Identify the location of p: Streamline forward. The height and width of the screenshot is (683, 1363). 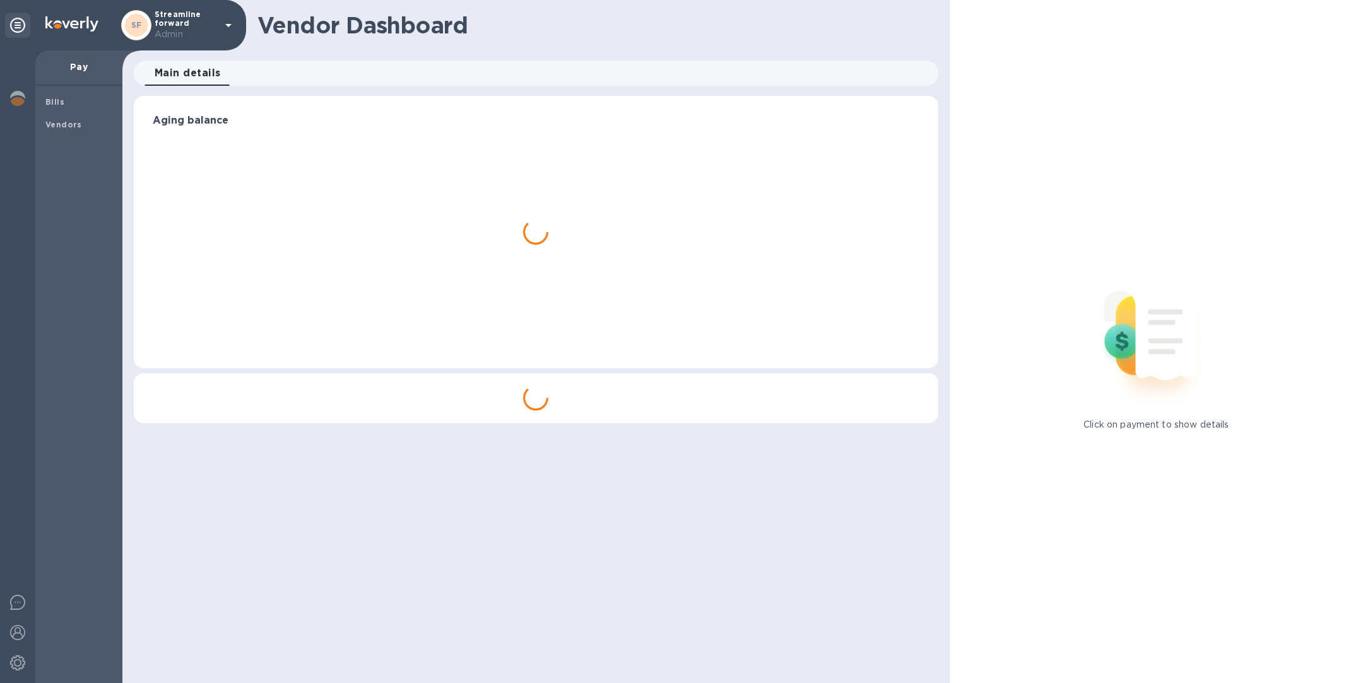
(186, 25).